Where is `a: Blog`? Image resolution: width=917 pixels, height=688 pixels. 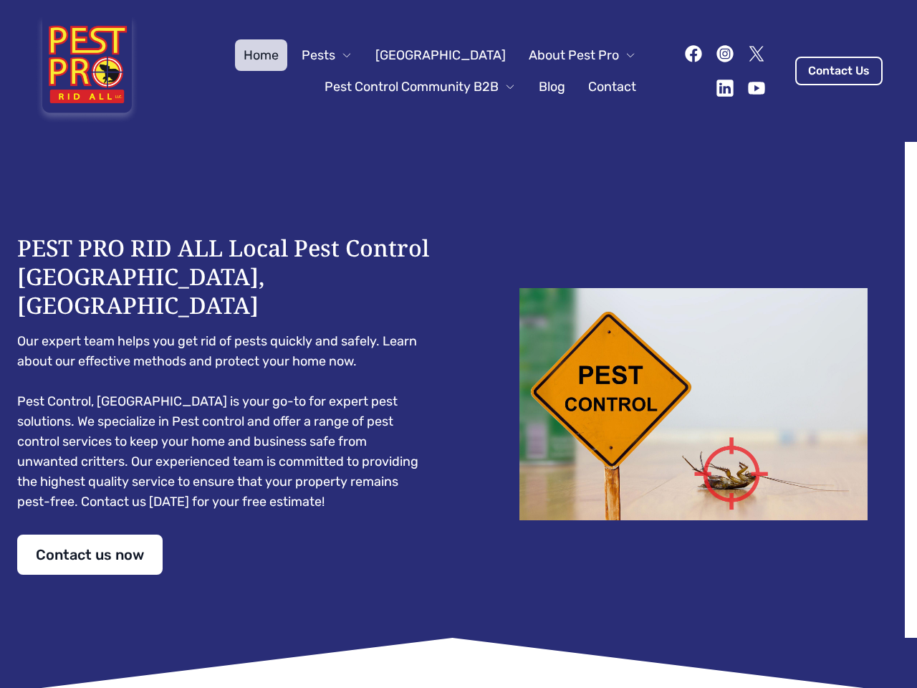 a: Blog is located at coordinates (552, 87).